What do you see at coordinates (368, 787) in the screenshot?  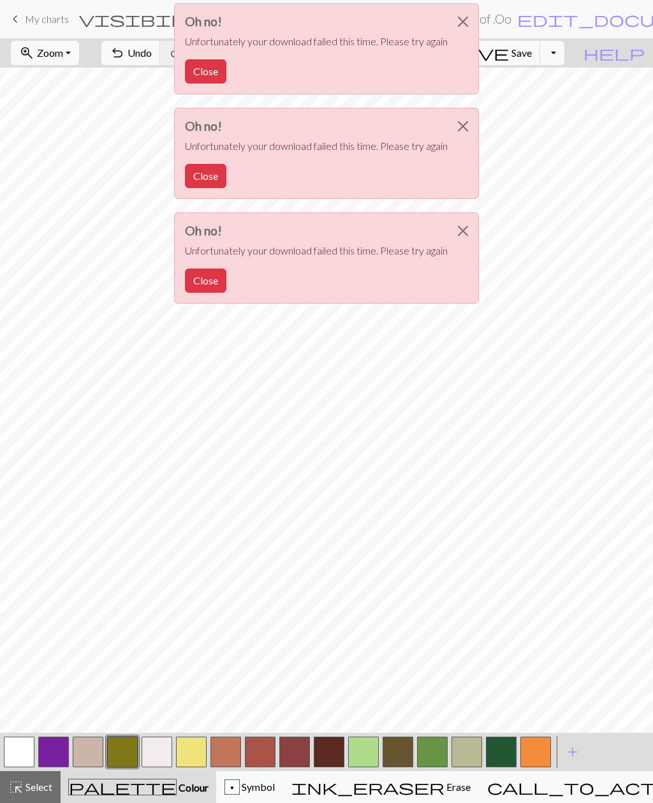 I see `span: ink_eraser` at bounding box center [368, 787].